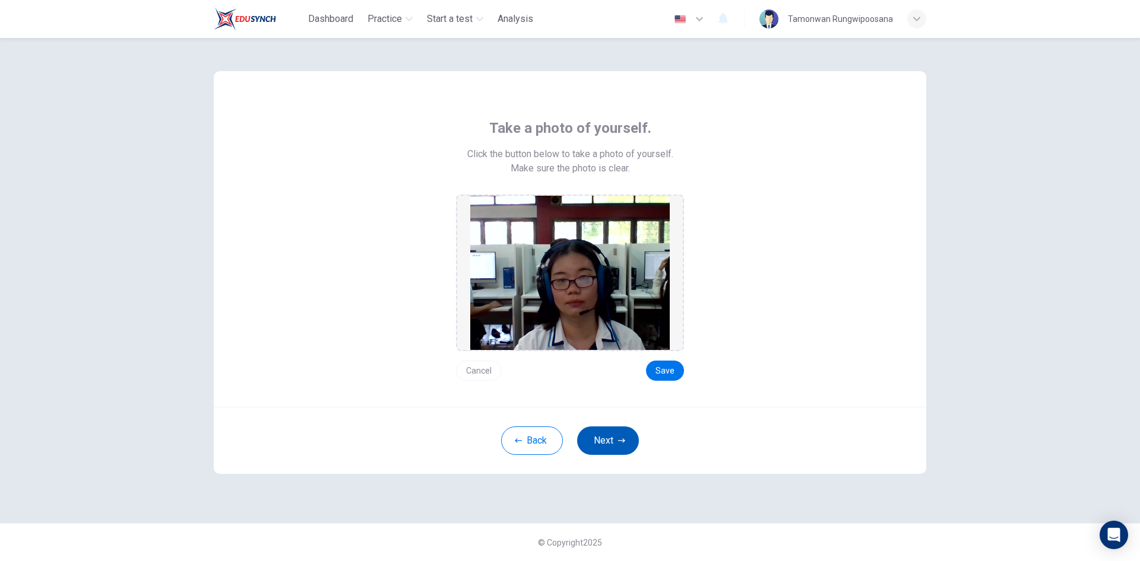 This screenshot has height=561, width=1140. What do you see at coordinates (570, 273) in the screenshot?
I see `img: preview screemshot` at bounding box center [570, 273].